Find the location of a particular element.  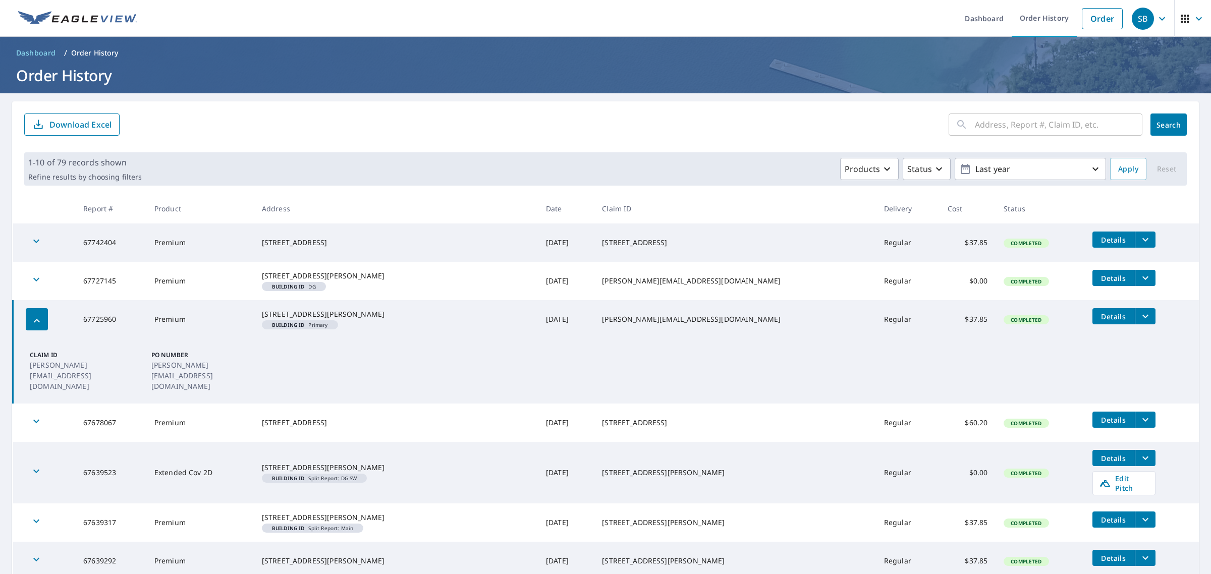

th: Delivery is located at coordinates (908, 208).